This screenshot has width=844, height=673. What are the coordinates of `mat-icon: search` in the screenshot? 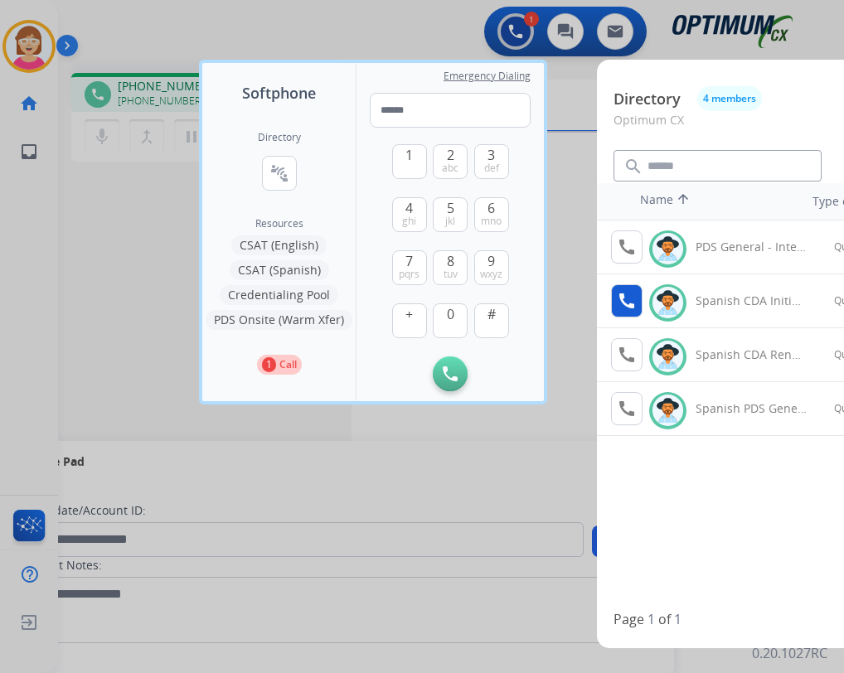 It's located at (633, 167).